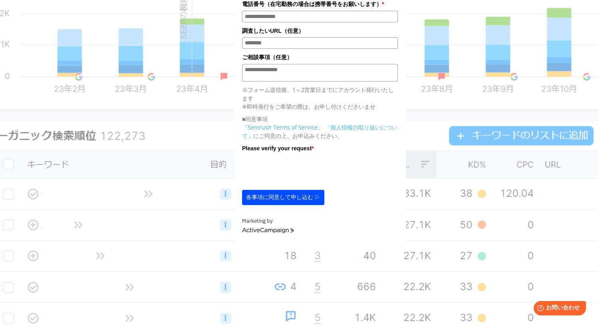  What do you see at coordinates (320, 148) in the screenshot?
I see `label: Please verify your request` at bounding box center [320, 148].